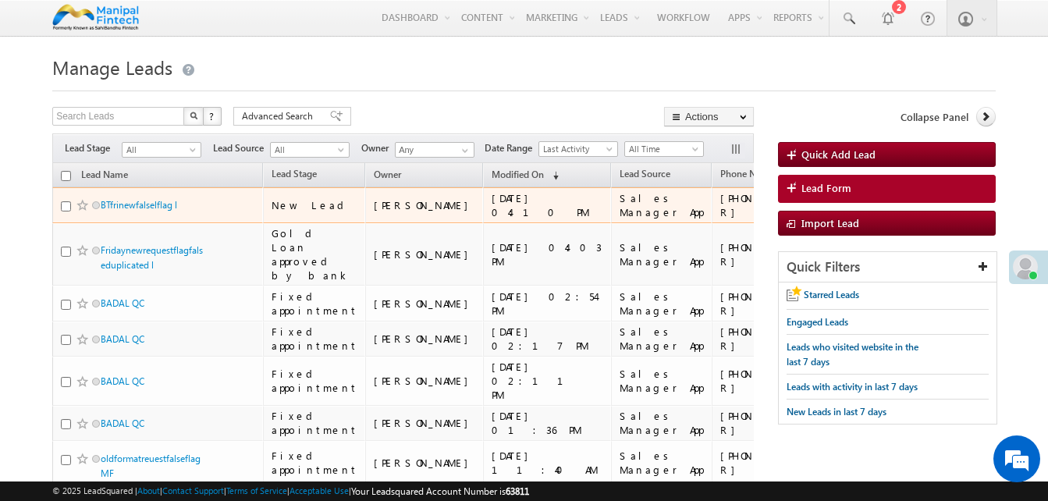 The width and height of the screenshot is (1048, 501). What do you see at coordinates (831, 294) in the screenshot?
I see `span: Starred Leads` at bounding box center [831, 294].